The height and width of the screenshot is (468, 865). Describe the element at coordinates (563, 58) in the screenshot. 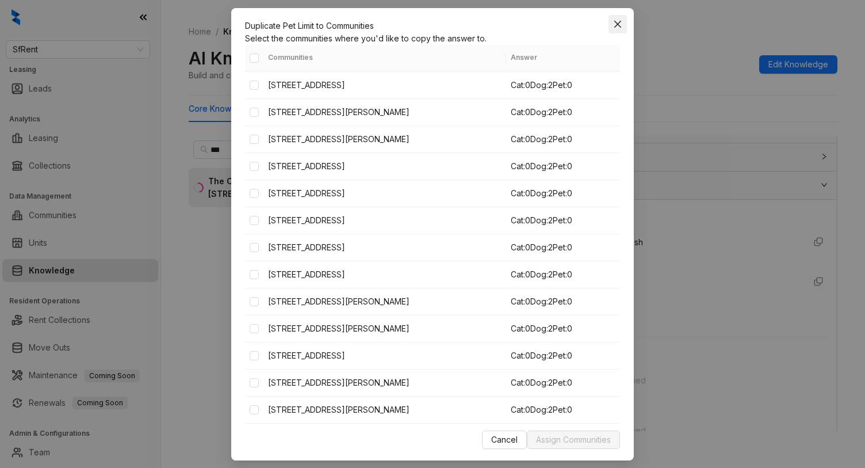

I see `th: Answer` at that location.